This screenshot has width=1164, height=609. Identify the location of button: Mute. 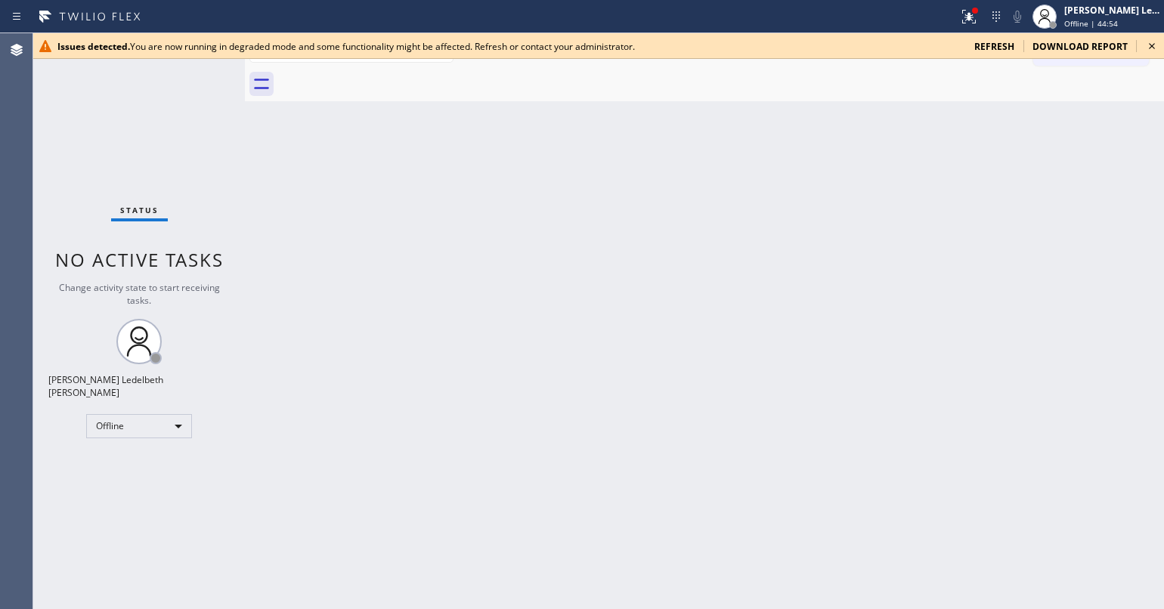
(1017, 17).